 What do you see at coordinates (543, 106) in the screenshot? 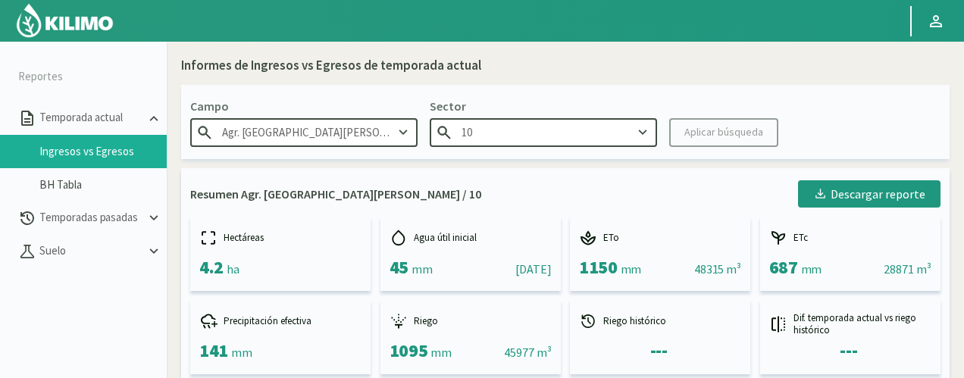
I see `p: Sector` at bounding box center [543, 106].